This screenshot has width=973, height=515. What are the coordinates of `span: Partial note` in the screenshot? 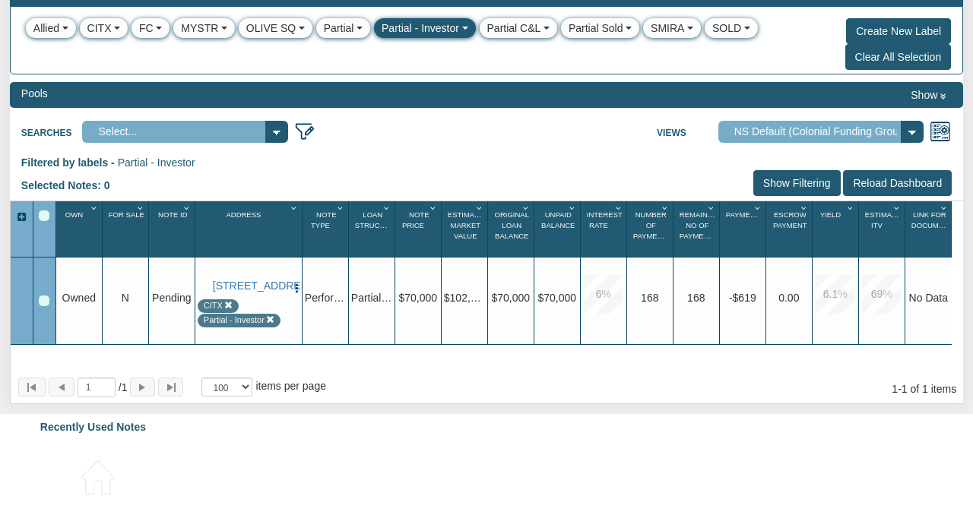 It's located at (378, 298).